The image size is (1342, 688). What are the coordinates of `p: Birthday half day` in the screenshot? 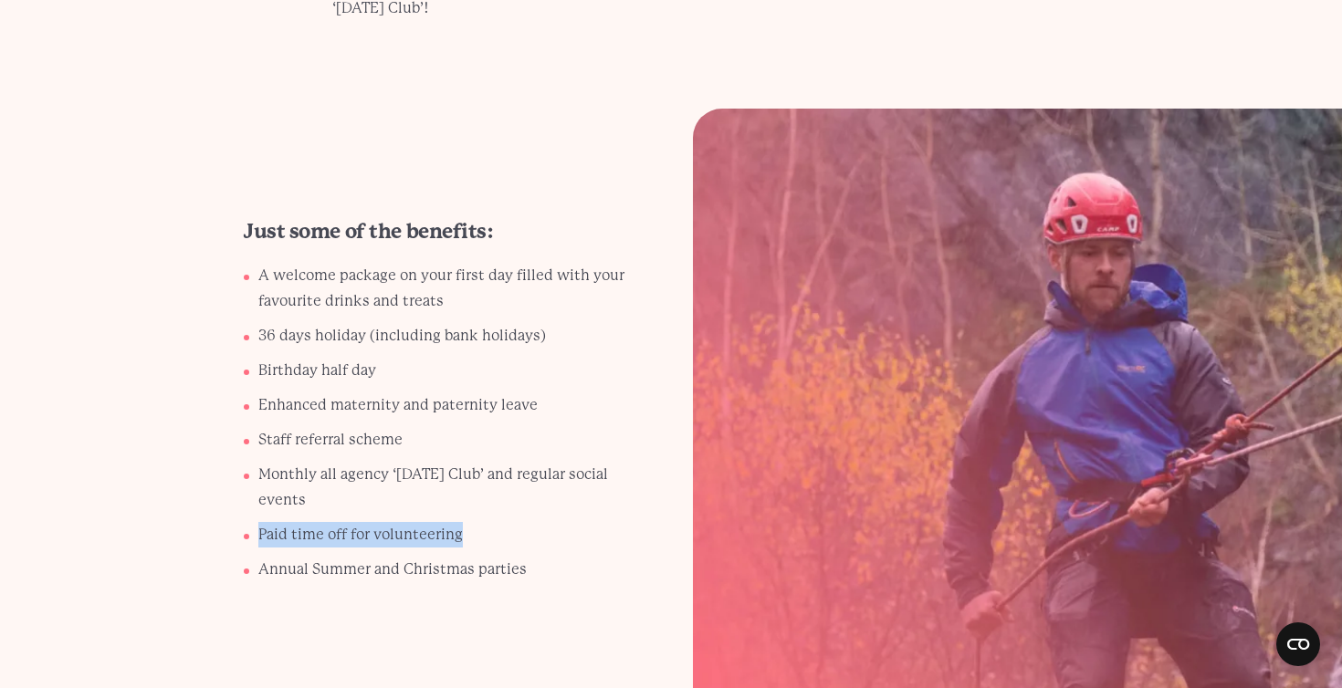 It's located at (447, 371).